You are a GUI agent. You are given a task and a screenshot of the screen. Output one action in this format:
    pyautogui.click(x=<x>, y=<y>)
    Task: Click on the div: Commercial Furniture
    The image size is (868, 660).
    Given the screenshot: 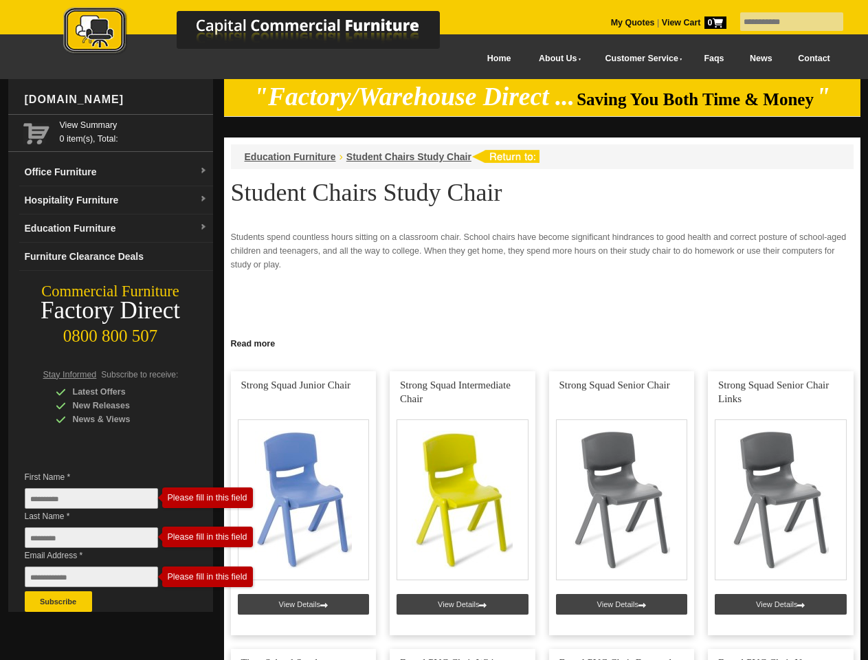 What is the action you would take?
    pyautogui.click(x=111, y=291)
    